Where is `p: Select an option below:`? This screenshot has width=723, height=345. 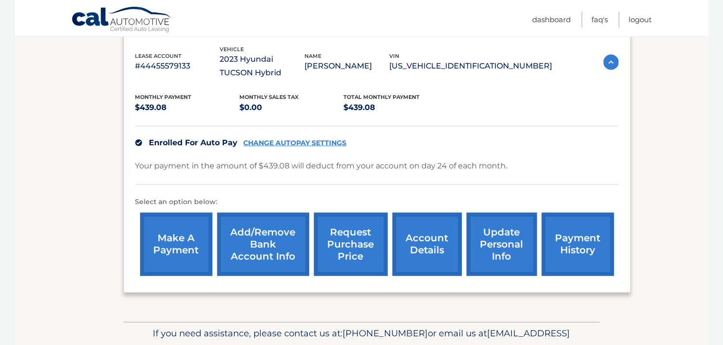 p: Select an option below: is located at coordinates (377, 202).